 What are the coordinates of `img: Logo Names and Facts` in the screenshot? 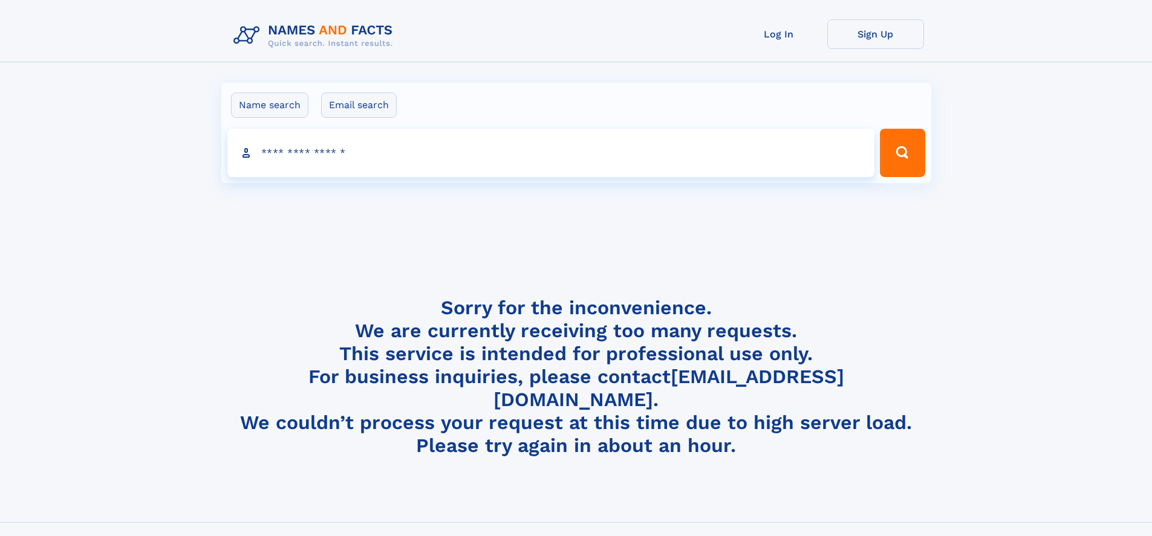 It's located at (316, 36).